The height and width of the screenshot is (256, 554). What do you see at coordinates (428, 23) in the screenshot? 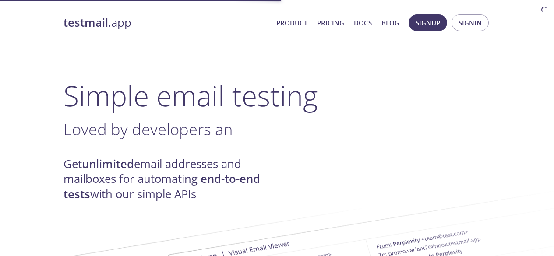
I see `span: Signup` at bounding box center [428, 23].